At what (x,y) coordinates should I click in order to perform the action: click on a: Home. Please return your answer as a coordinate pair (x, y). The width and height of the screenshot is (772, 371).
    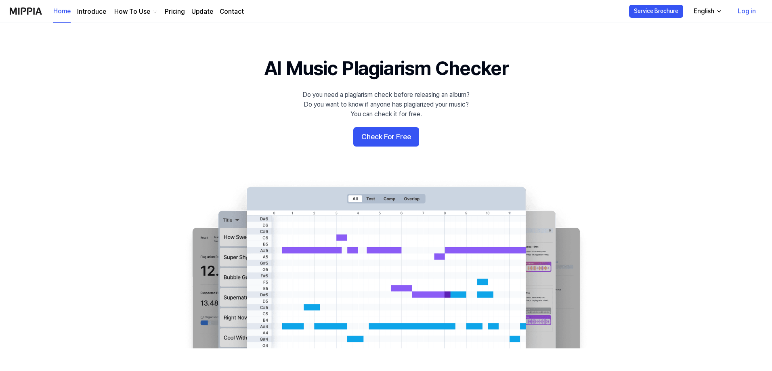
    Looking at the image, I should click on (62, 11).